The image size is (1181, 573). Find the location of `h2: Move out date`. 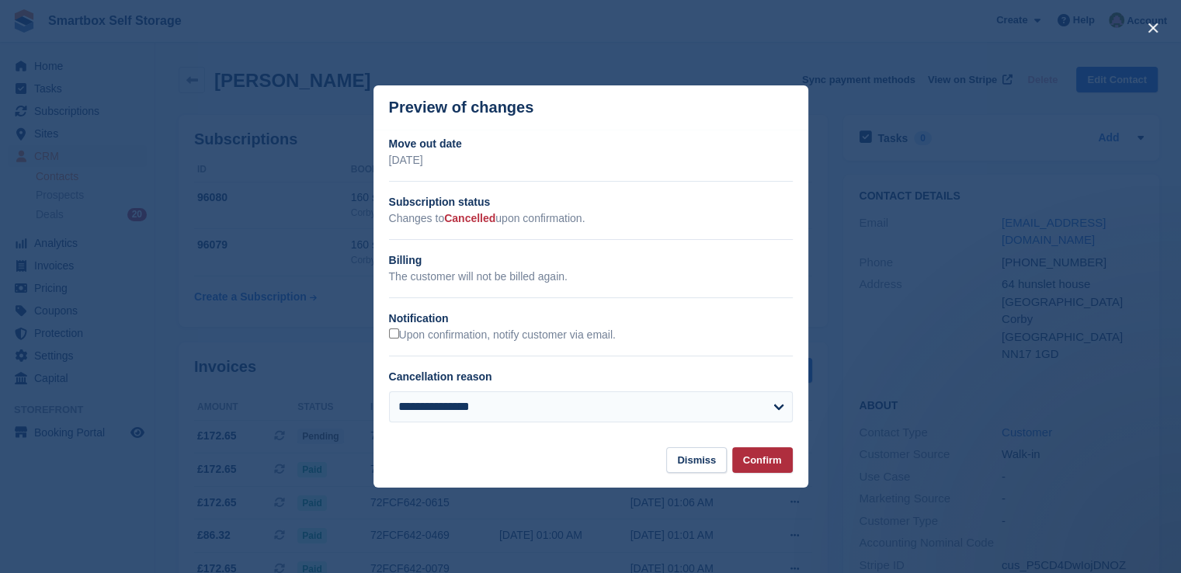

h2: Move out date is located at coordinates (591, 144).